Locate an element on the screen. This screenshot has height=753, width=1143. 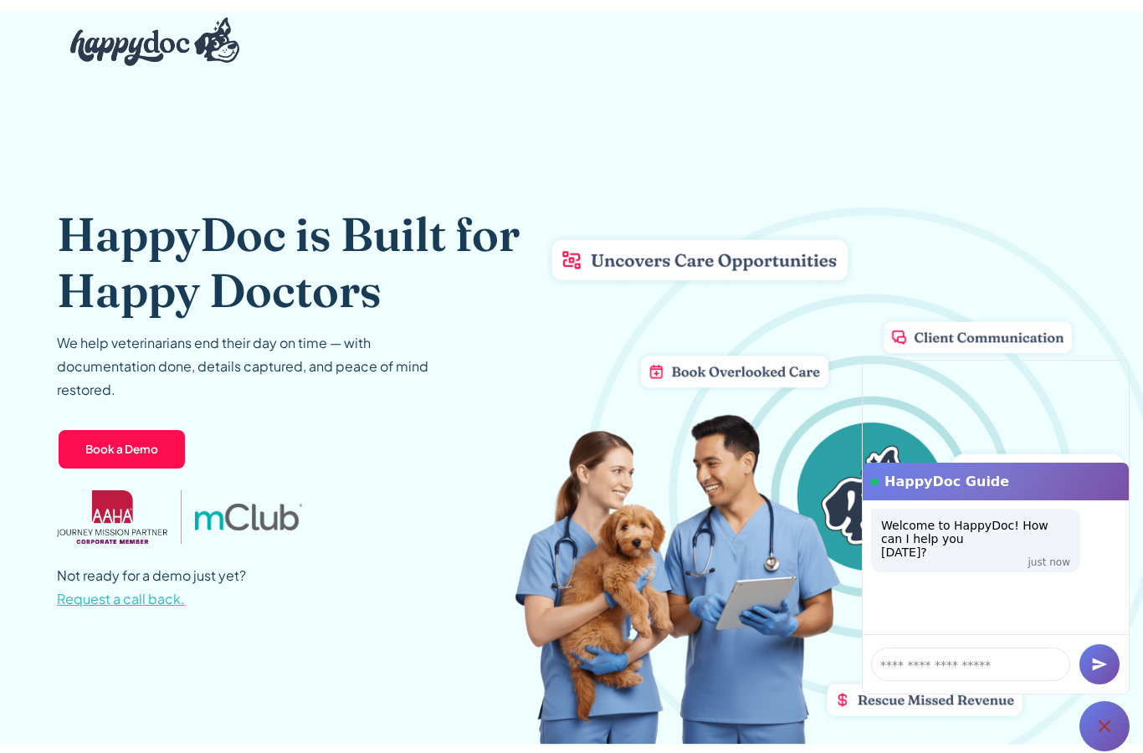
a: Book a Demo is located at coordinates (121, 437).